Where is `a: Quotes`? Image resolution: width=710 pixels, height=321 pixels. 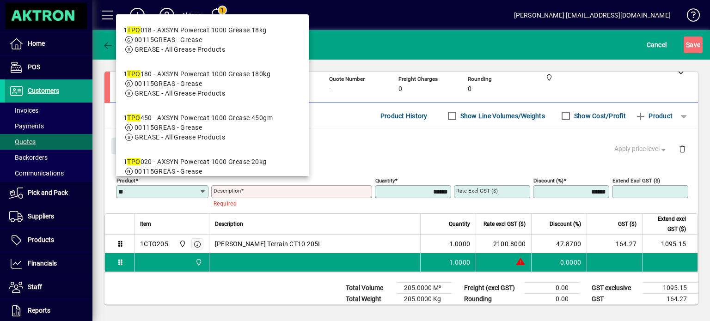 a: Quotes is located at coordinates (49, 142).